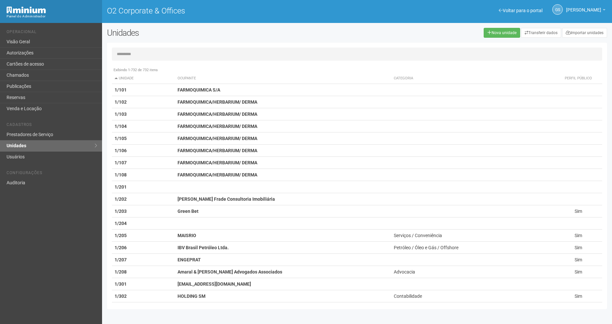 Image resolution: width=612 pixels, height=324 pixels. Describe the element at coordinates (120, 272) in the screenshot. I see `strong: 1/208` at that location.